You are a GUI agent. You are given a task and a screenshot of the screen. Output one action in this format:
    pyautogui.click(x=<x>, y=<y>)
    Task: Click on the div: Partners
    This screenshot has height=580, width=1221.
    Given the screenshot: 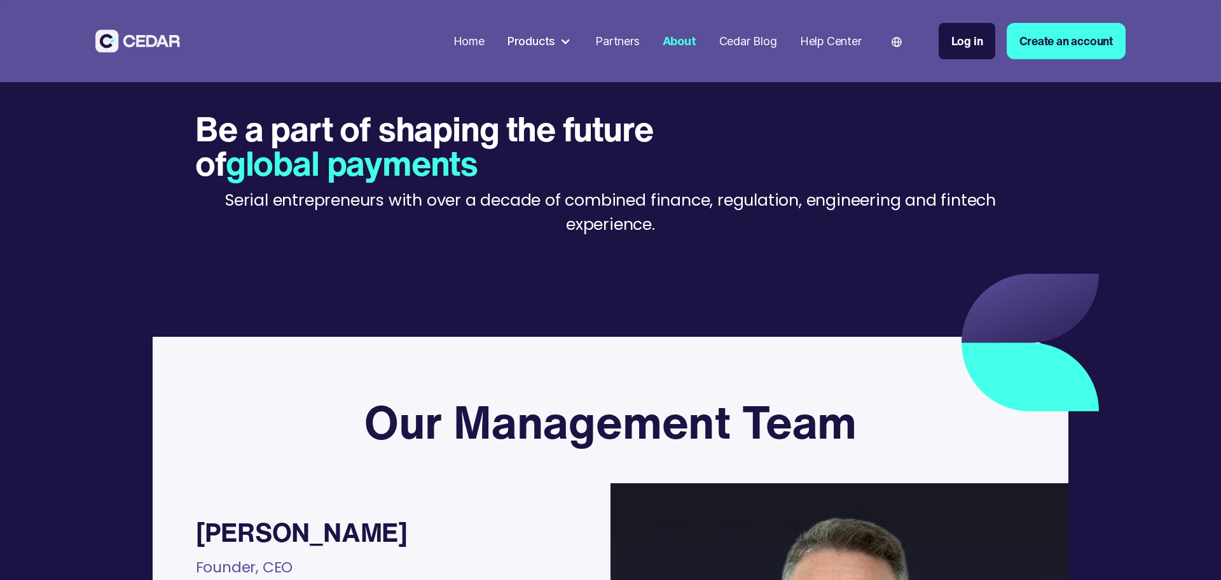 What is the action you would take?
    pyautogui.click(x=617, y=41)
    